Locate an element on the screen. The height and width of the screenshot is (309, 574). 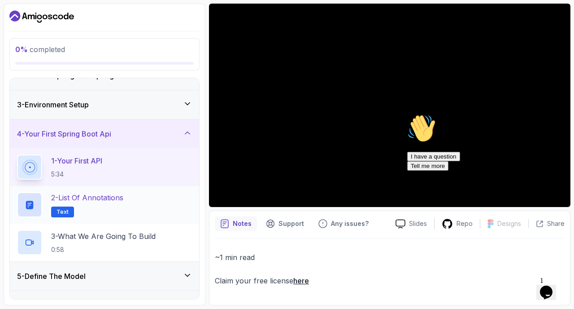
p: Claim your free license is located at coordinates (390, 280).